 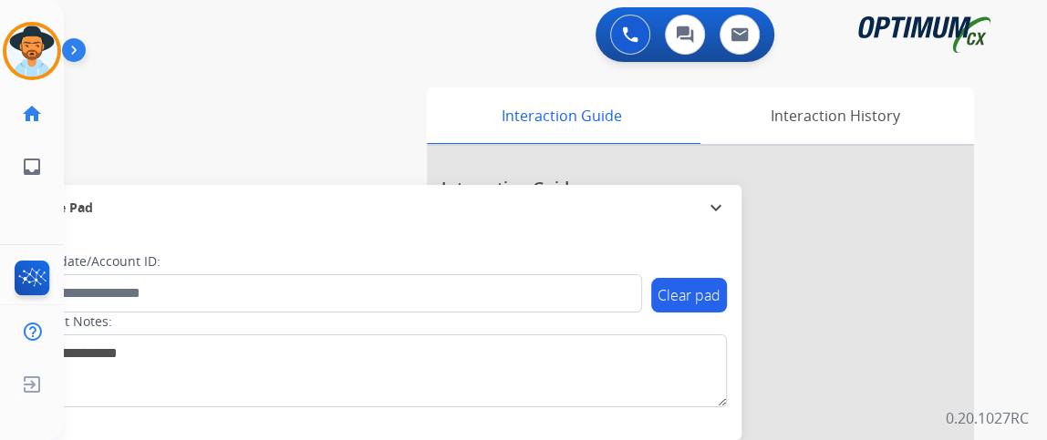 I want to click on mat-icon: home, so click(x=32, y=114).